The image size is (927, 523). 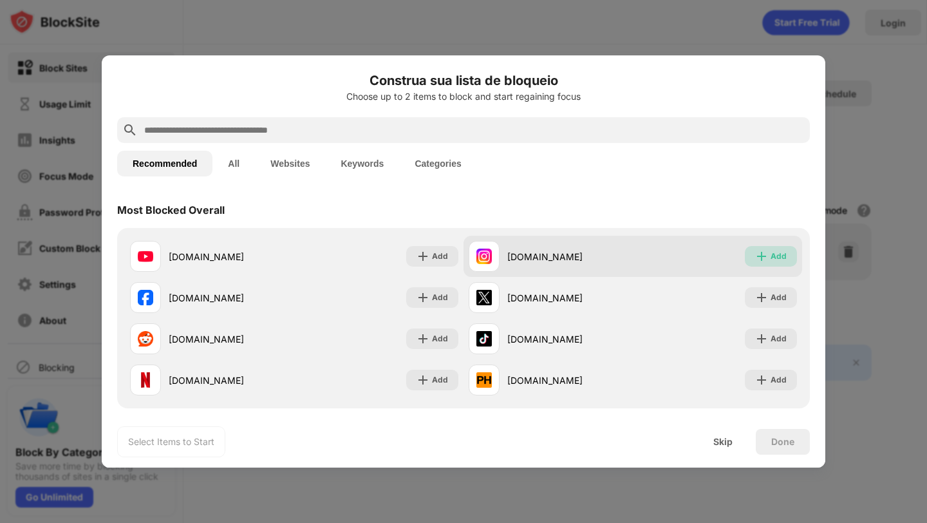 I want to click on button: All, so click(x=234, y=164).